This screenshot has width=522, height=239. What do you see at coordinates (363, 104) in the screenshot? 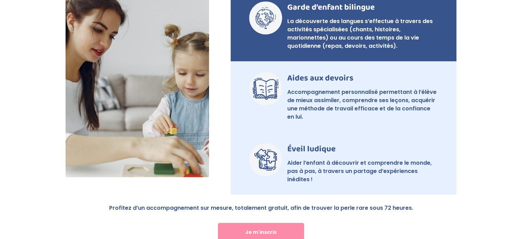
I see `p: Accompagnement personnalisé permettant à l’élève de mieux assimiler, comprendre ses leçons, acqué...` at bounding box center [363, 104].